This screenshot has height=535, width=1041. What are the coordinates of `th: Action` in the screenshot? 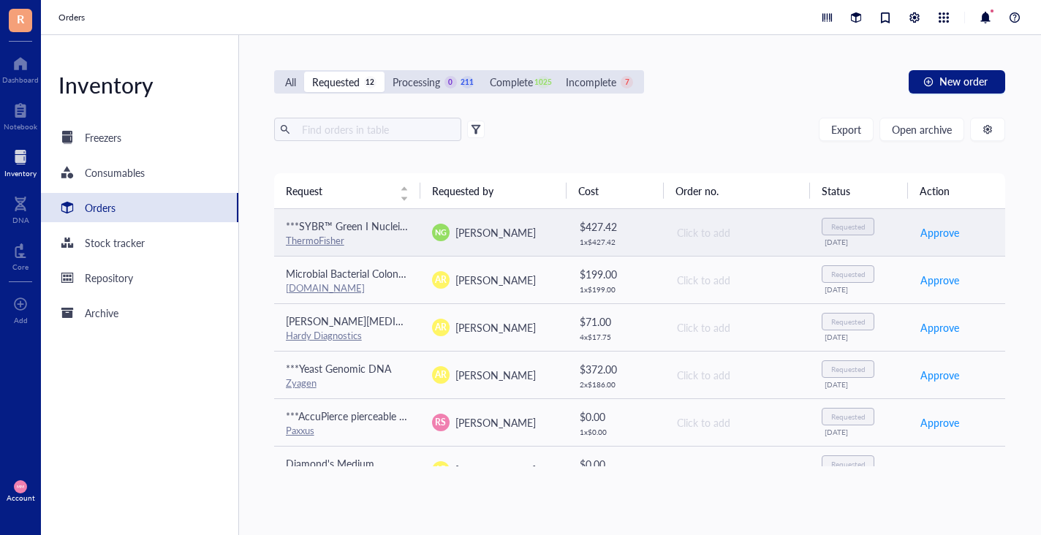 It's located at (956, 191).